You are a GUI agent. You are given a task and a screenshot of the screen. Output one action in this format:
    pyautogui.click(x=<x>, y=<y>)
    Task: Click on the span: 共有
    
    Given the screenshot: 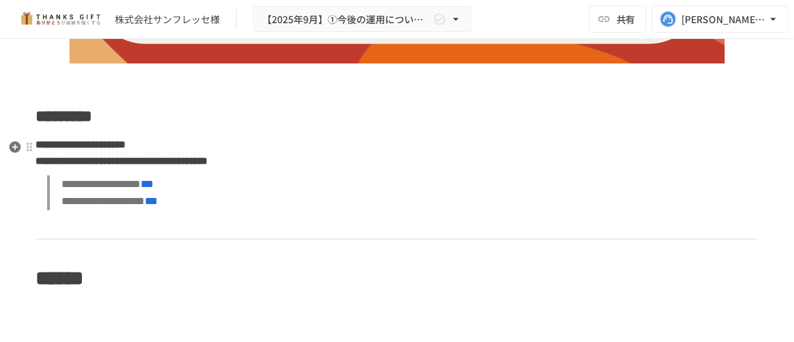 What is the action you would take?
    pyautogui.click(x=626, y=19)
    